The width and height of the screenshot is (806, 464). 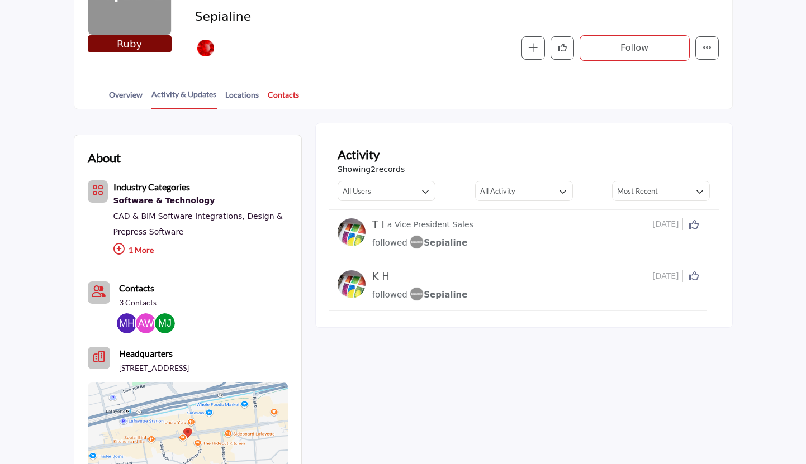 I want to click on button: All Activity, so click(x=524, y=191).